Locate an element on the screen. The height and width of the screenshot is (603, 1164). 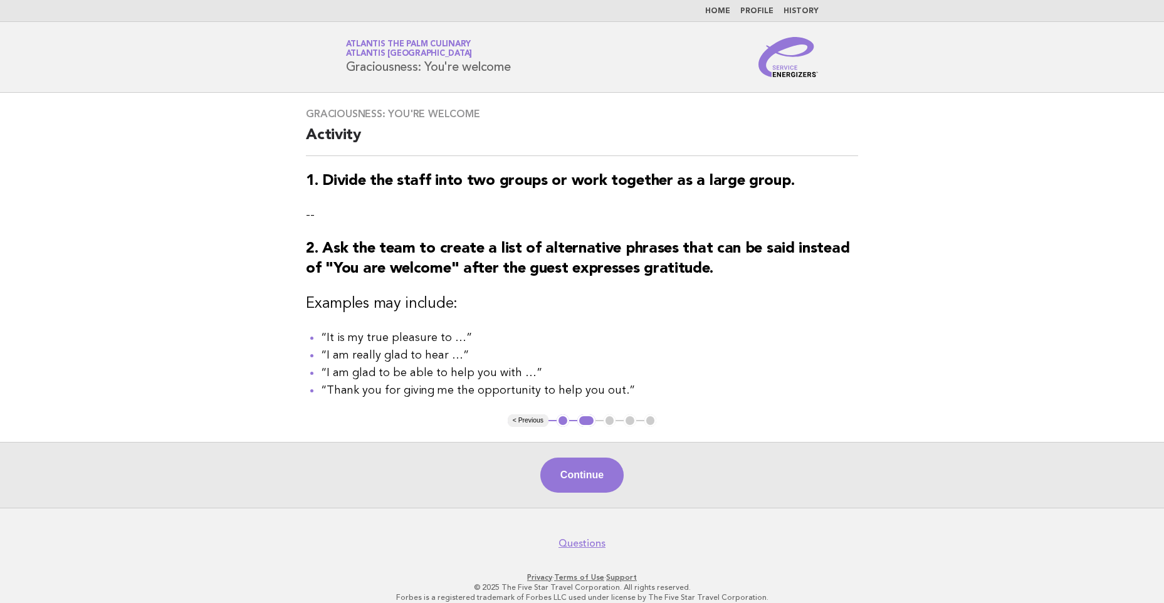
a: Terms of Use is located at coordinates (579, 577).